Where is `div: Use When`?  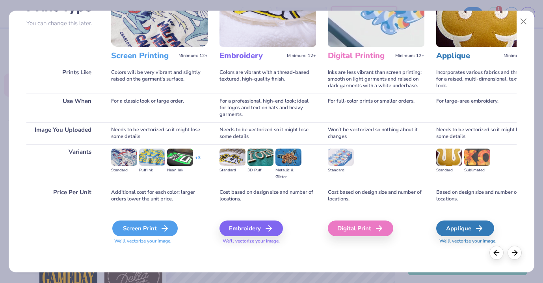
div: Use When is located at coordinates (63, 108).